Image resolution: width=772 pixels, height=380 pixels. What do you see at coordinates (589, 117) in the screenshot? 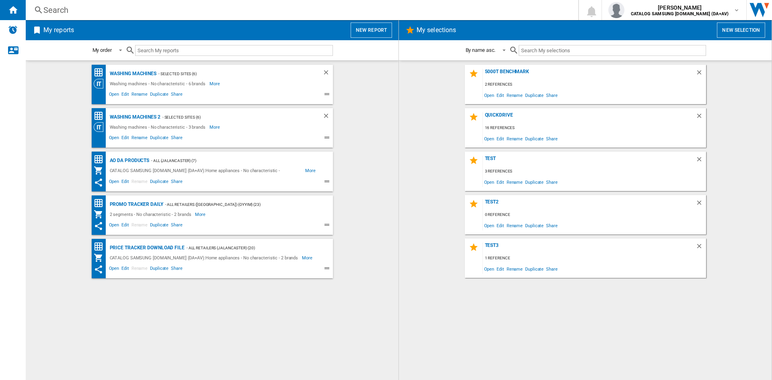
I see `div: QuickDrive` at bounding box center [589, 117].